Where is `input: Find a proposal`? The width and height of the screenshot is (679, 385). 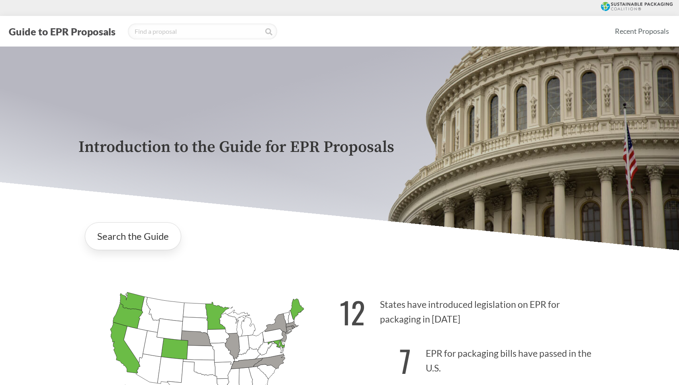
input: Find a proposal is located at coordinates (202, 31).